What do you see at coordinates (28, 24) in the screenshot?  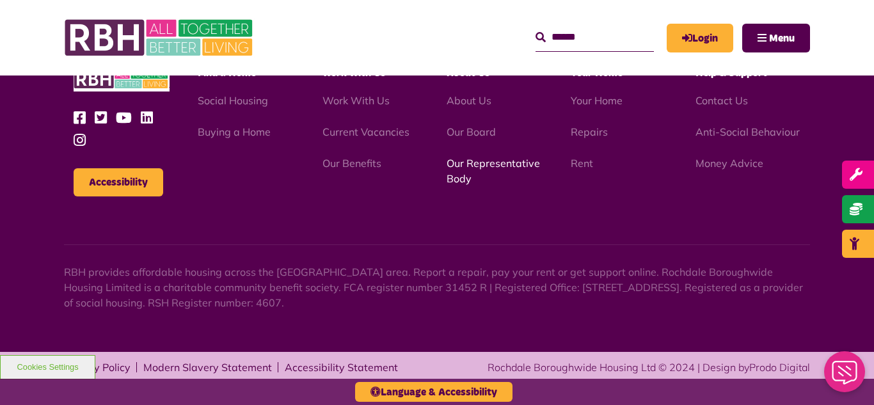 I see `div: Close Web Assistant` at bounding box center [28, 24].